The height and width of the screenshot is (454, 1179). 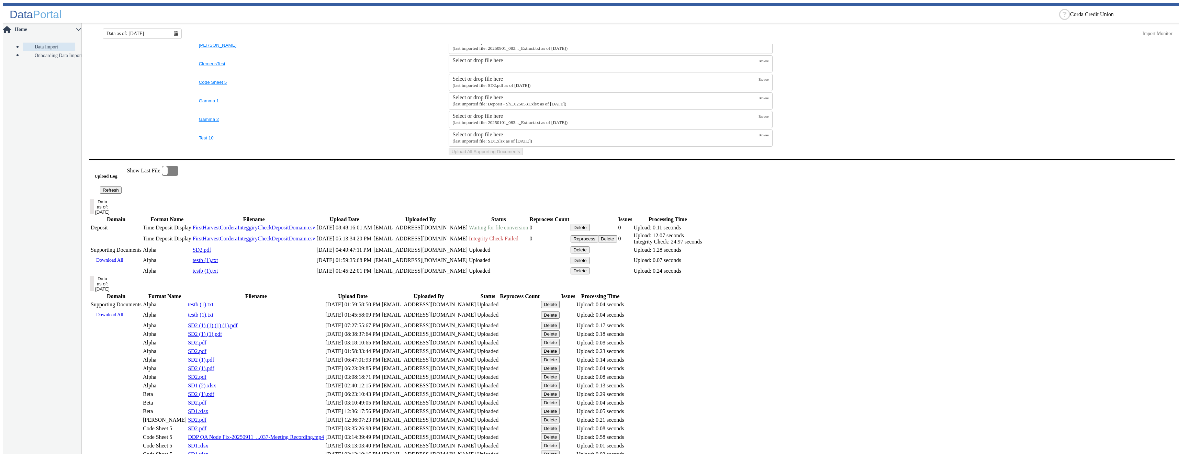 What do you see at coordinates (49, 47) in the screenshot?
I see `a: Data Import` at bounding box center [49, 47].